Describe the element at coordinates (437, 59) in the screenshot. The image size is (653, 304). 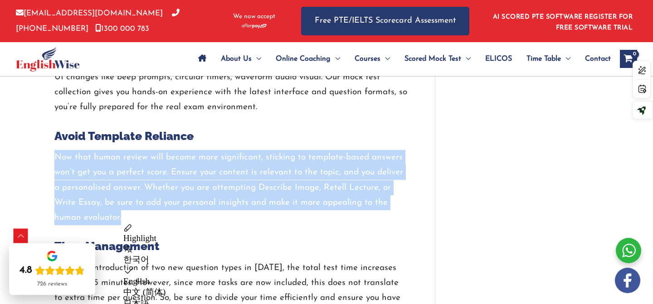
I see `a: Scored Mock TestMenu Toggle` at that location.